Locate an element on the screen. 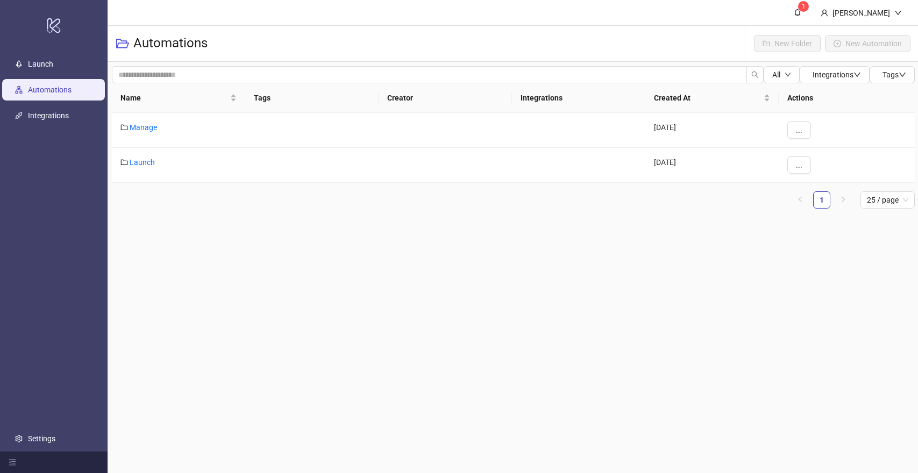 This screenshot has width=918, height=473. button: right is located at coordinates (843, 200).